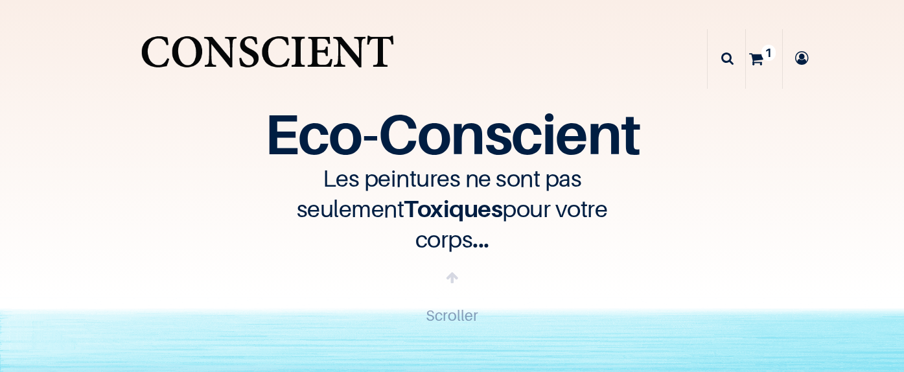  I want to click on span: Logo of Conscient, so click(267, 59).